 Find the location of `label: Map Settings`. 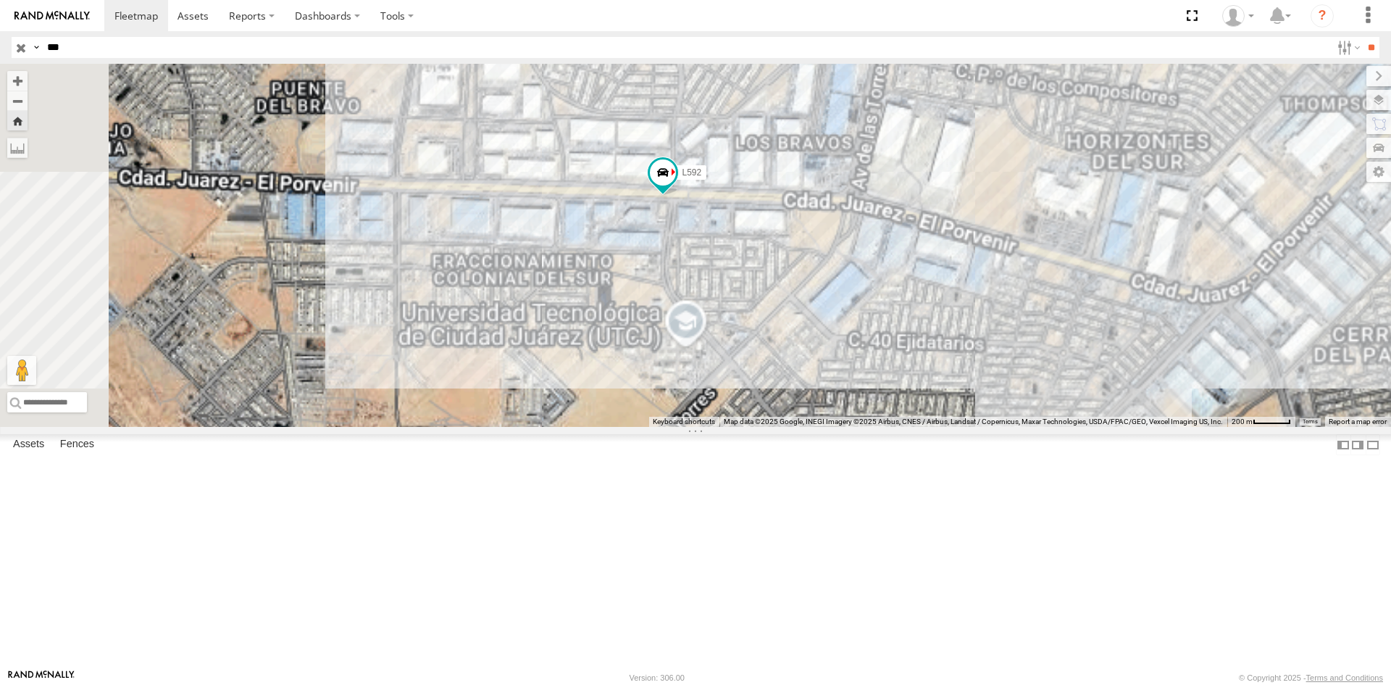

label: Map Settings is located at coordinates (1379, 172).